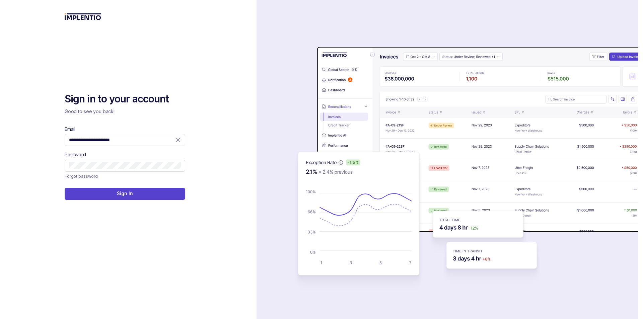  Describe the element at coordinates (83, 17) in the screenshot. I see `img: logo` at that location.